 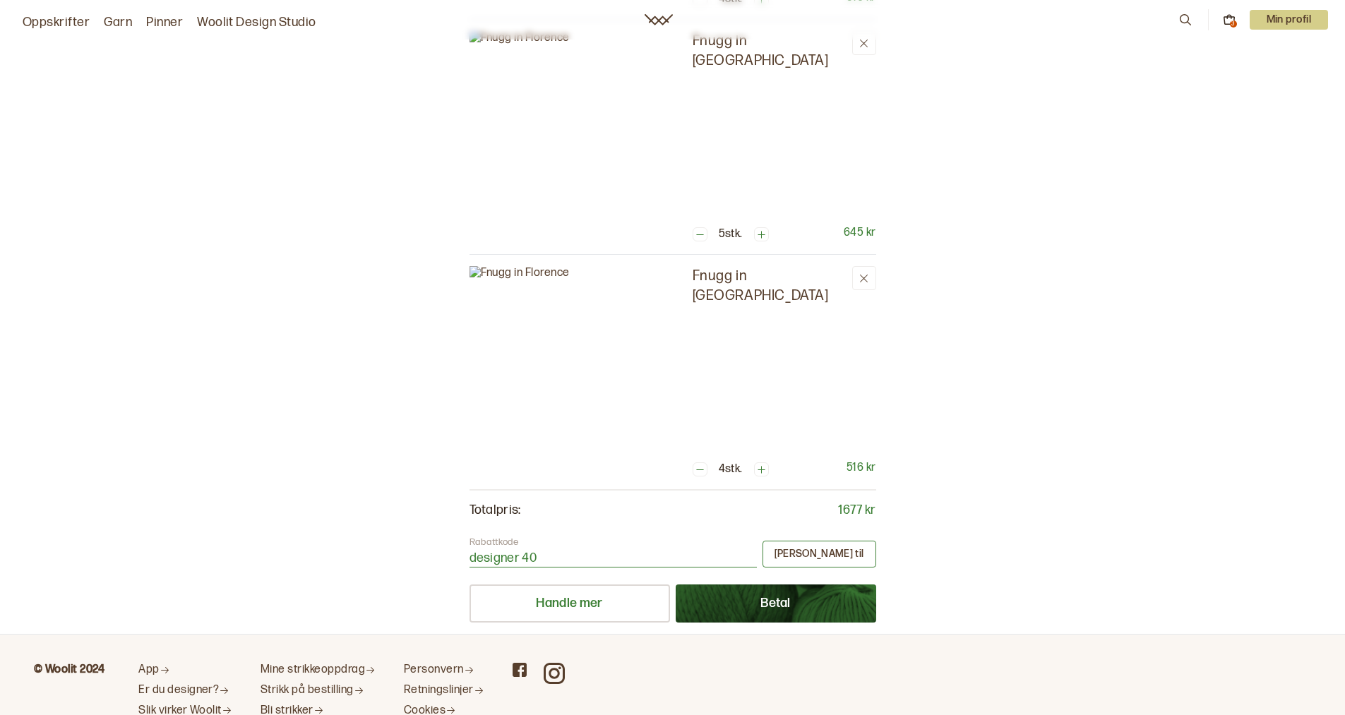 What do you see at coordinates (444, 670) in the screenshot?
I see `a: Personvern` at bounding box center [444, 670].